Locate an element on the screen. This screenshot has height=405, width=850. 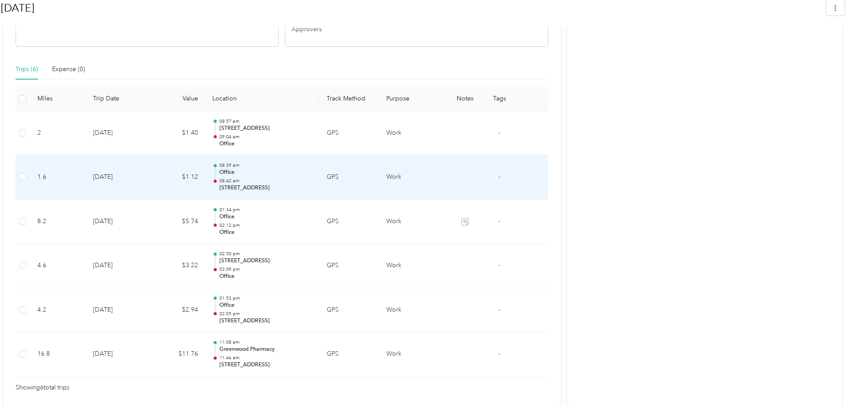
td: $2.94 is located at coordinates (178, 311).